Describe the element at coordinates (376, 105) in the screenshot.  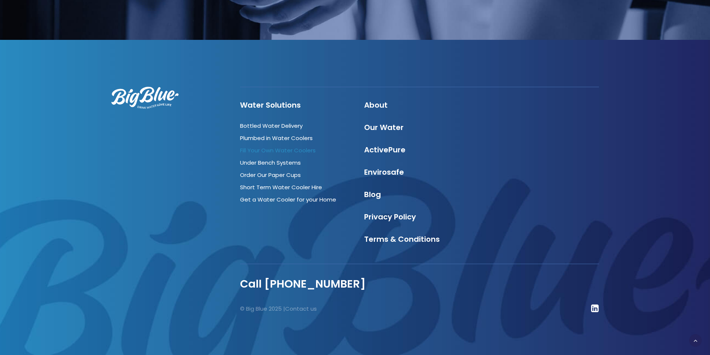
I see `a: About` at that location.